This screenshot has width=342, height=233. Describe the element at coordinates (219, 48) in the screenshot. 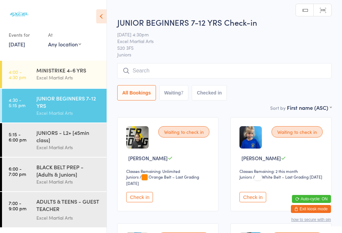

I see `span: S20 3FS` at that location.